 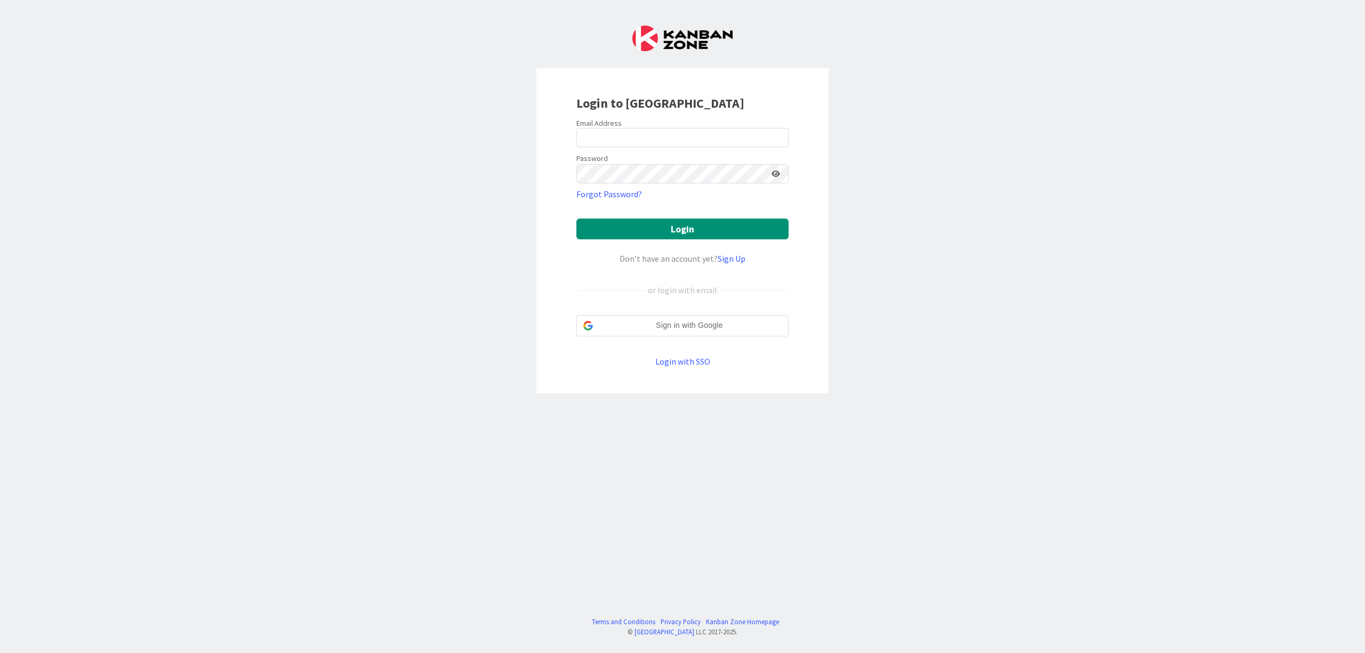 What do you see at coordinates (623, 622) in the screenshot?
I see `a: Terms and Conditions` at bounding box center [623, 622].